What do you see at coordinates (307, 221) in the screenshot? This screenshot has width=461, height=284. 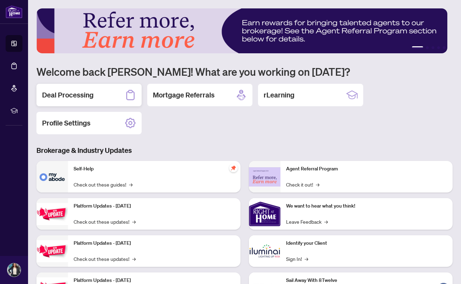 I see `a: Leave Feedback→` at bounding box center [307, 221].